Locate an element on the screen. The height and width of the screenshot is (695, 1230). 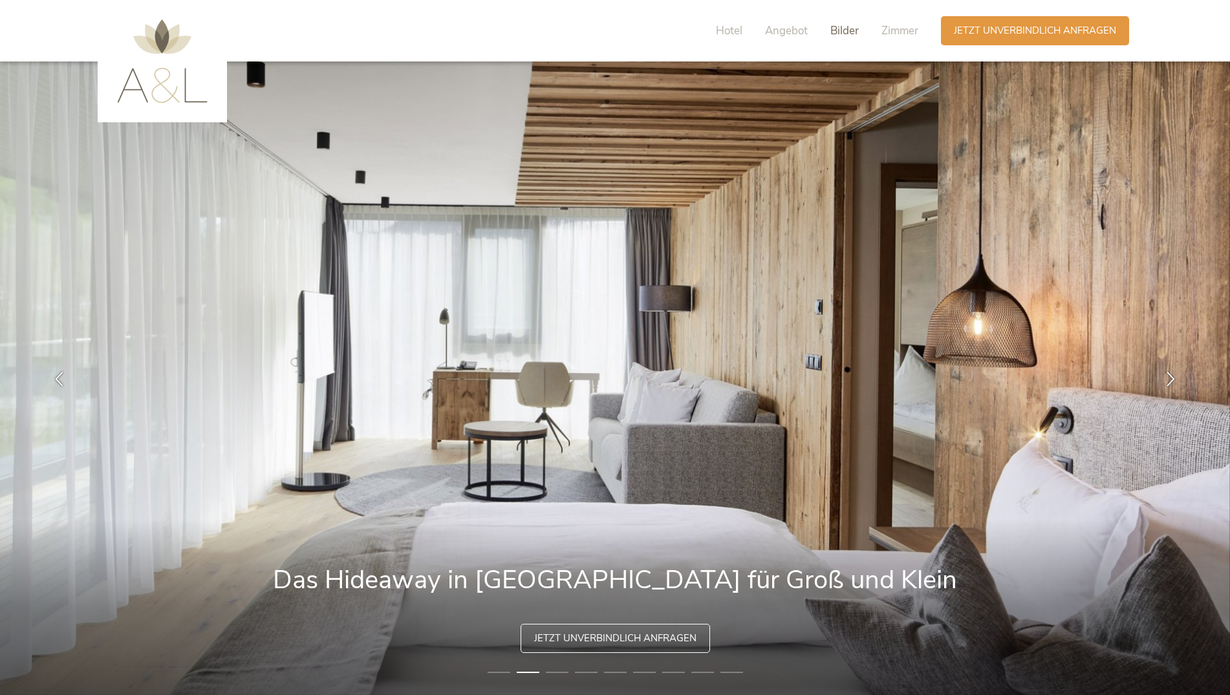
img: AMONTI & LUNARIS Wellnessresort is located at coordinates (162, 61).